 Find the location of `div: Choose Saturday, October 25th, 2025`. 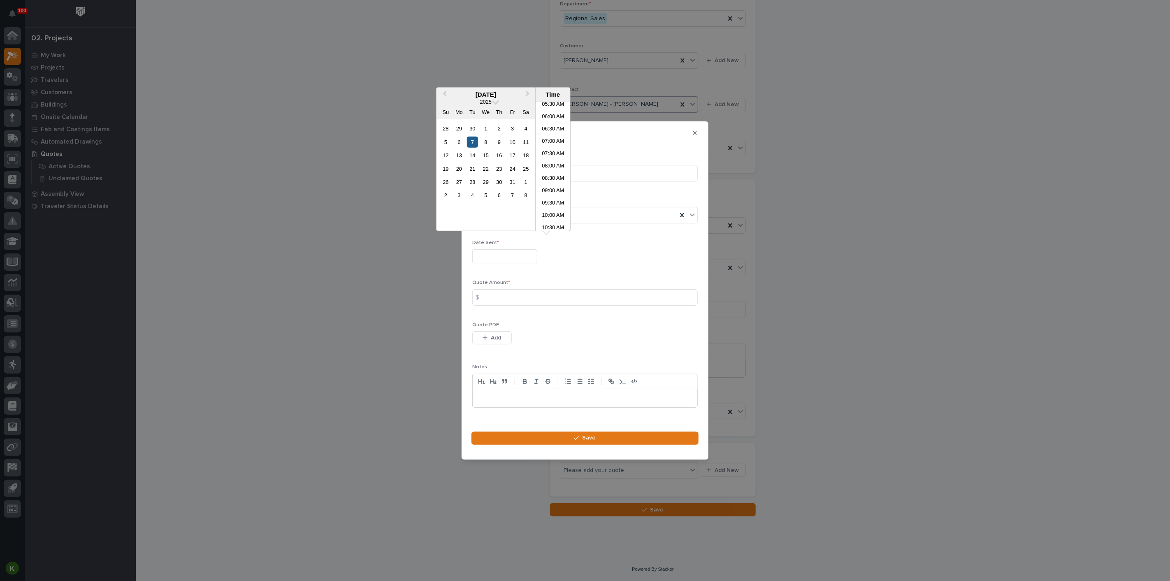

div: Choose Saturday, October 25th, 2025 is located at coordinates (526, 168).